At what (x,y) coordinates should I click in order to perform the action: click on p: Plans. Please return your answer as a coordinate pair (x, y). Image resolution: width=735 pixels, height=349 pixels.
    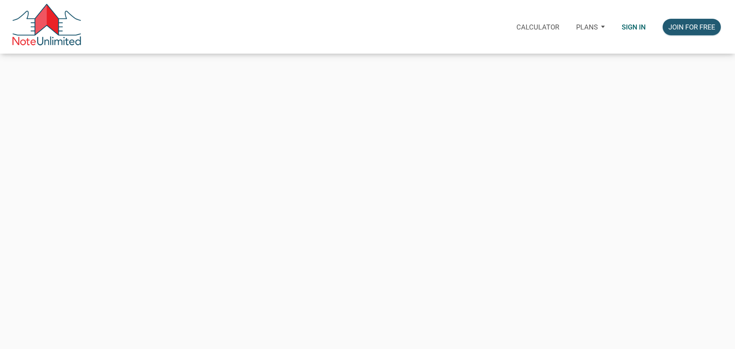
    Looking at the image, I should click on (587, 27).